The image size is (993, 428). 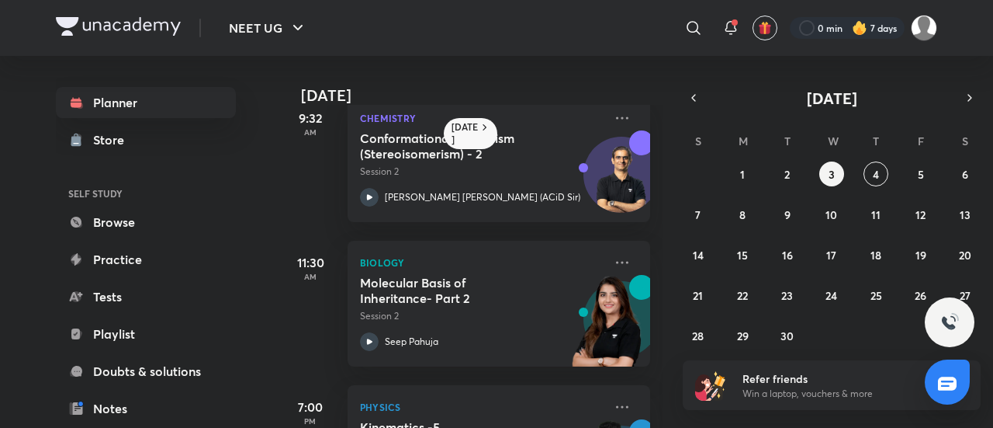 I want to click on h5: 9:32, so click(x=310, y=118).